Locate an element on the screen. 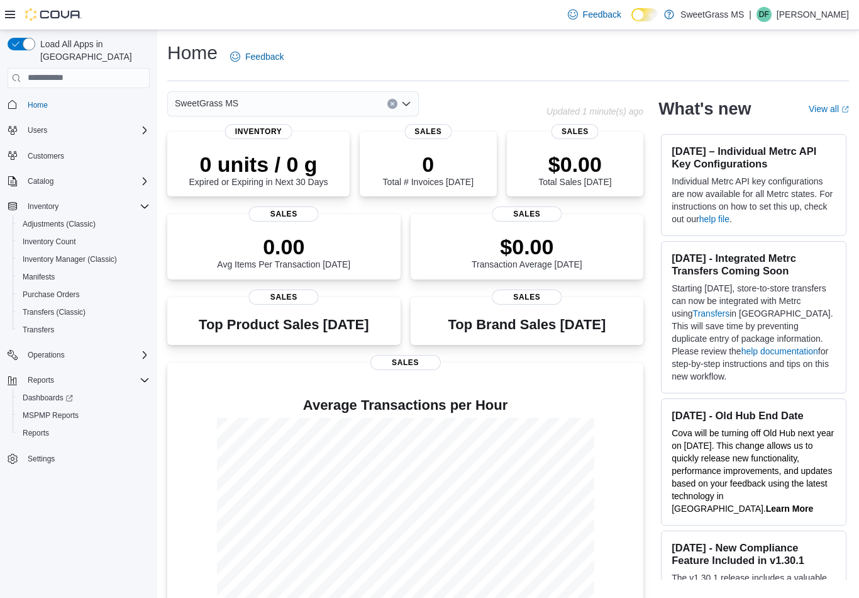 The height and width of the screenshot is (598, 859). button: Operations is located at coordinates (46, 355).